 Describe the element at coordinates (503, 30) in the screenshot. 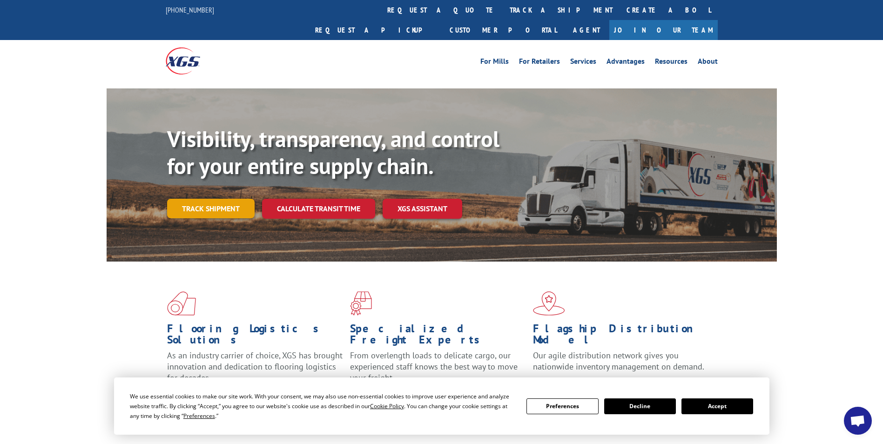

I see `a: Customer Portal` at that location.